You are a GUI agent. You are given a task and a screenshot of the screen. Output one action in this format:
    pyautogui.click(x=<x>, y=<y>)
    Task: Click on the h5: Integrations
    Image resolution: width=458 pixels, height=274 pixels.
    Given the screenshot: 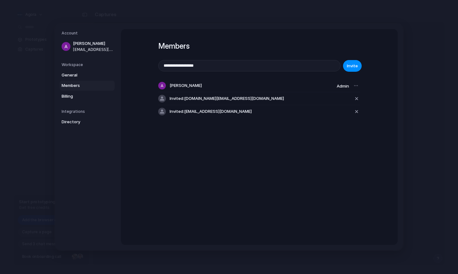 What is the action you would take?
    pyautogui.click(x=88, y=111)
    